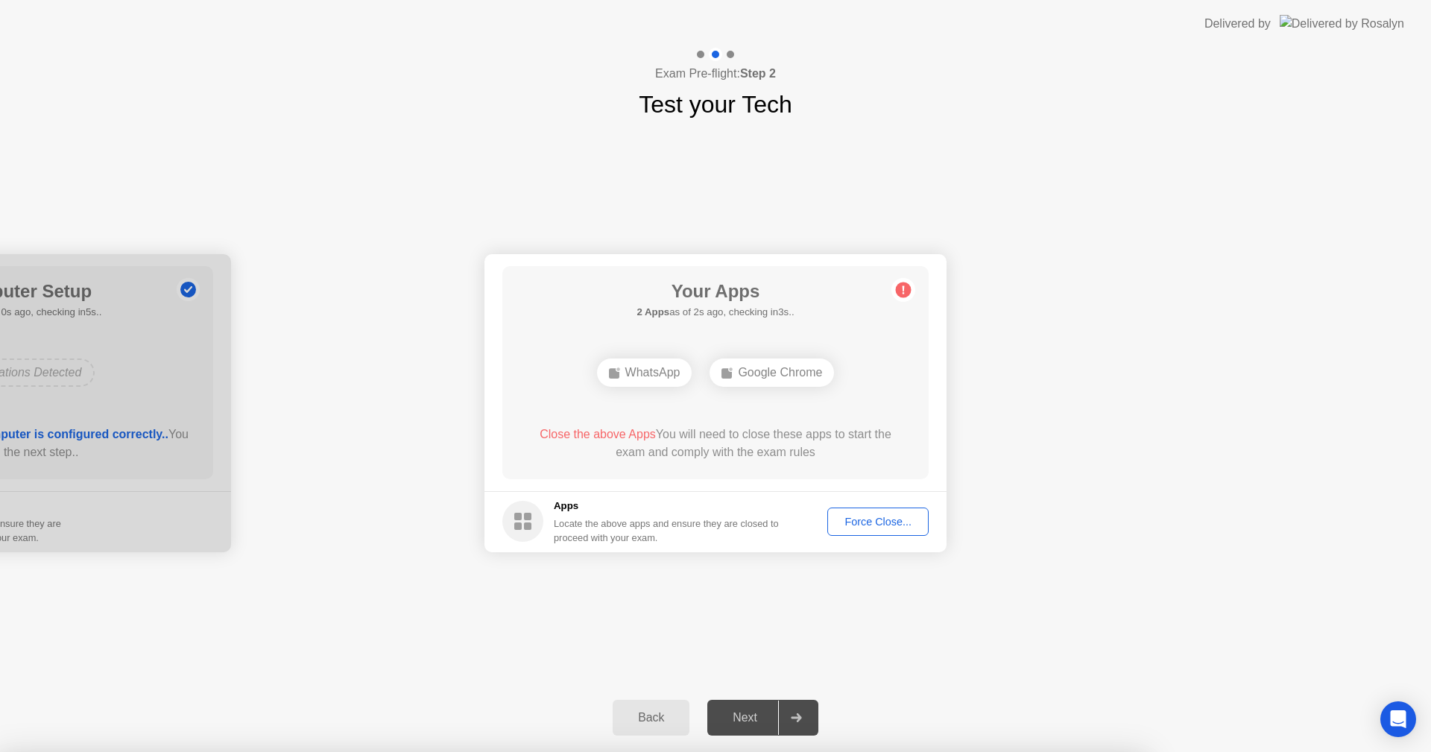 This screenshot has height=752, width=1431. Describe the element at coordinates (598, 434) in the screenshot. I see `span: Close the above Apps` at that location.